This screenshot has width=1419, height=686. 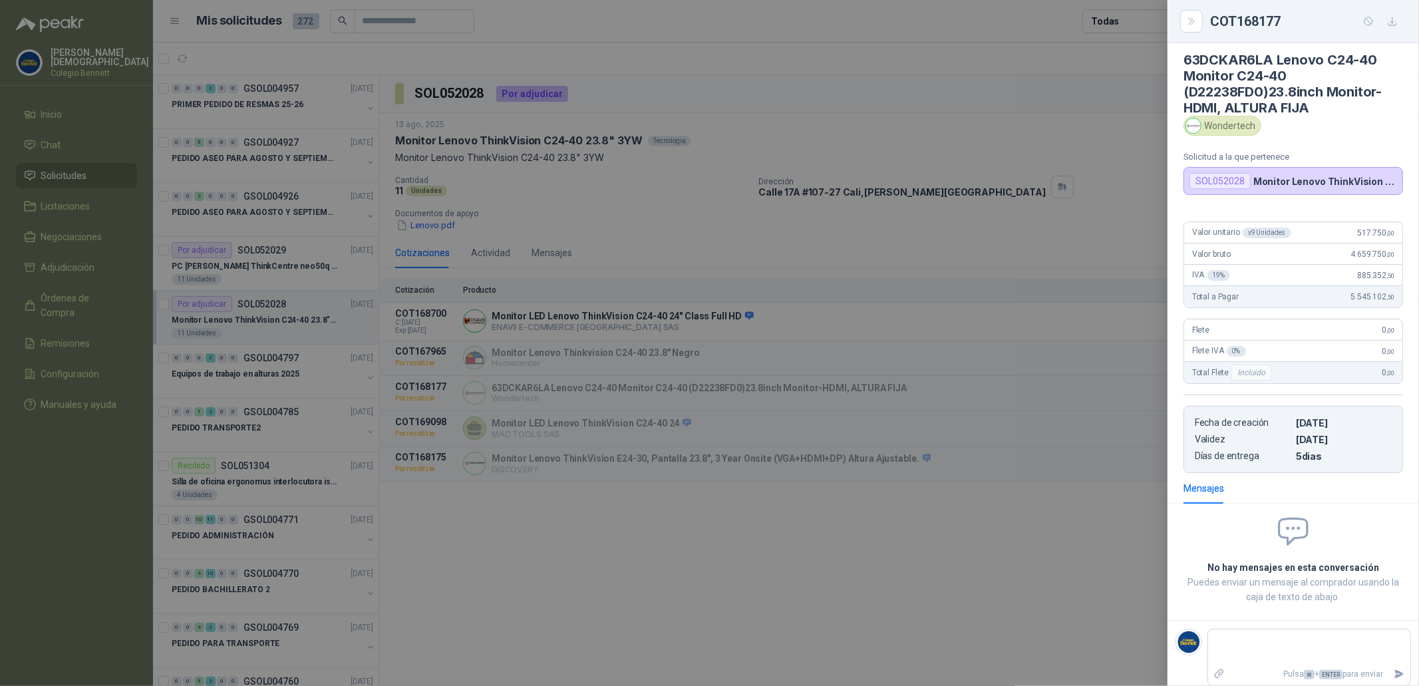 What do you see at coordinates (1236, 351) in the screenshot?
I see `div: 0 %` at bounding box center [1236, 351].